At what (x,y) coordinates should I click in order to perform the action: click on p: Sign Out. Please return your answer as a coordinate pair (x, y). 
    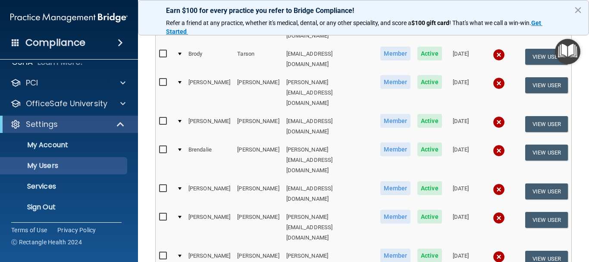
    Looking at the image, I should click on (64, 207).